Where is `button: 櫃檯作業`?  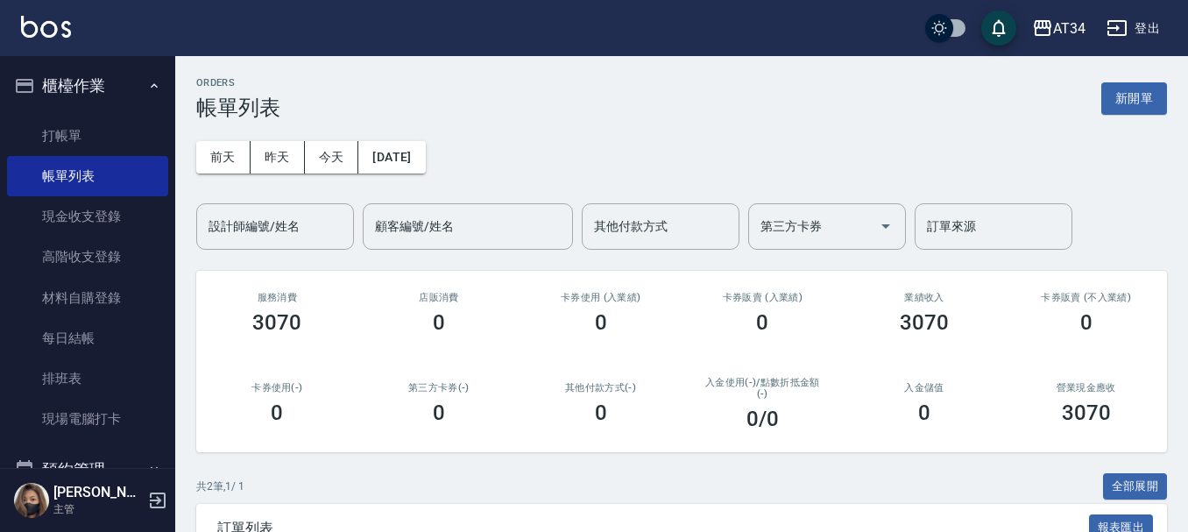 button: 櫃檯作業 is located at coordinates (88, 86).